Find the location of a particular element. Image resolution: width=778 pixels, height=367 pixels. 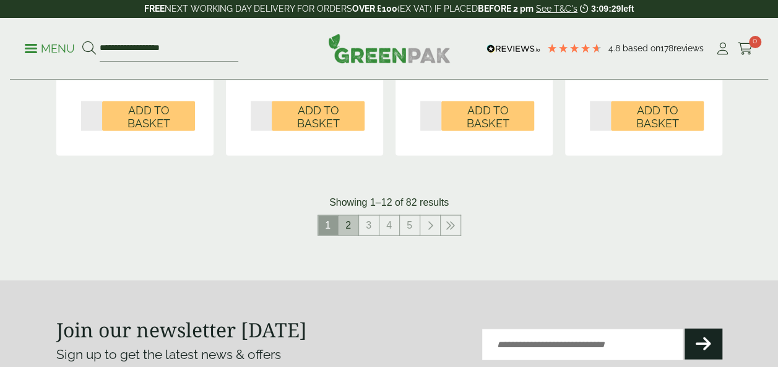

a: 2 is located at coordinates (348, 226).